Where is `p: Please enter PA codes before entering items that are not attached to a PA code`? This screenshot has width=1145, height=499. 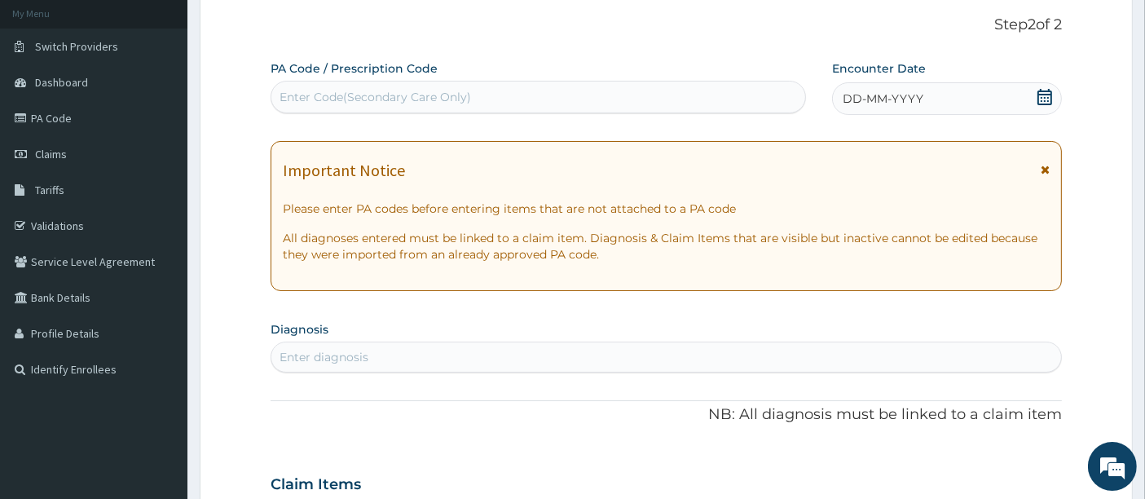
p: Please enter PA codes before entering items that are not attached to a PA code is located at coordinates (666, 209).